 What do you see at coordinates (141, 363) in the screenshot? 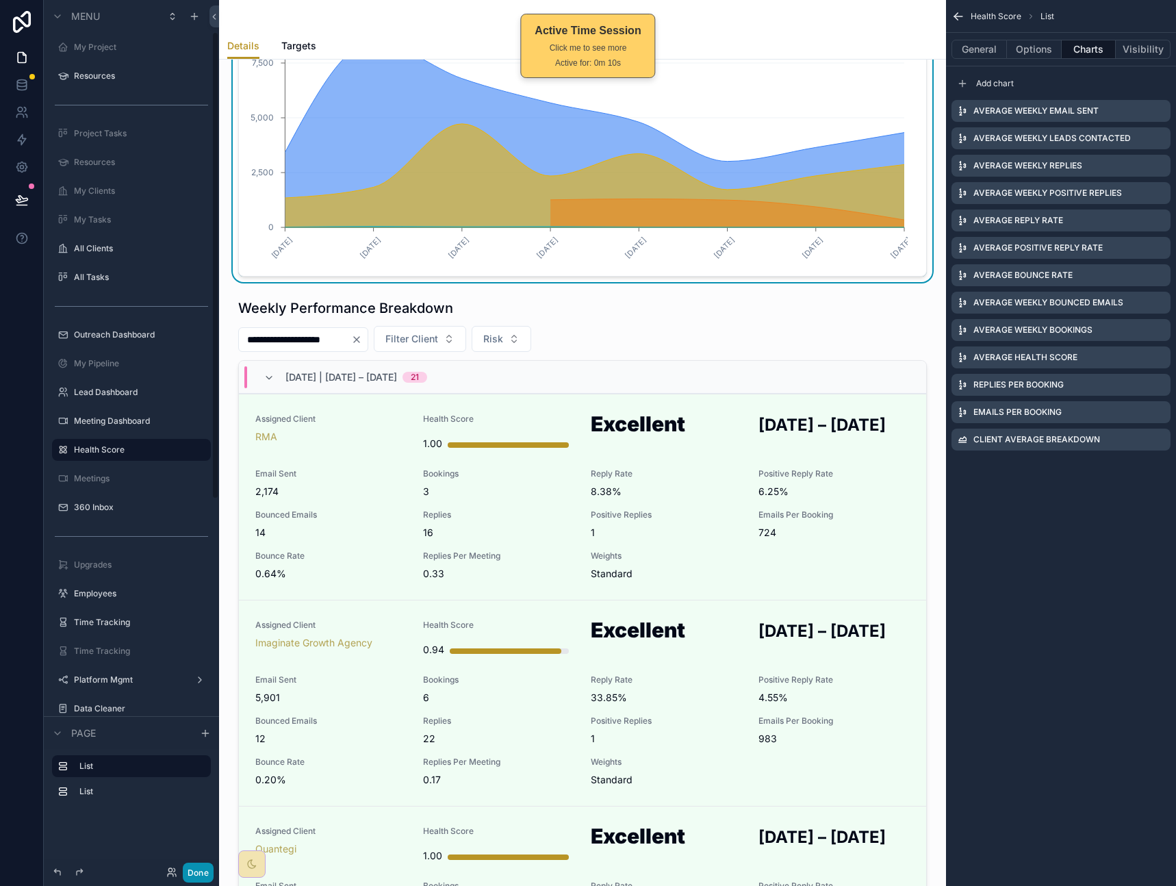
I see `label: My Pipeline` at bounding box center [141, 363].